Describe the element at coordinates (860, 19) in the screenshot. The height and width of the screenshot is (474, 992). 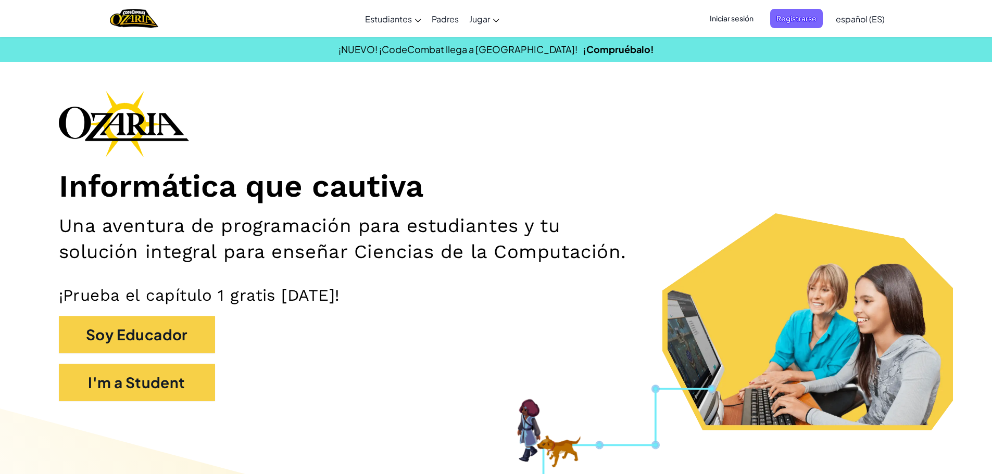
I see `span: español (ES)` at that location.